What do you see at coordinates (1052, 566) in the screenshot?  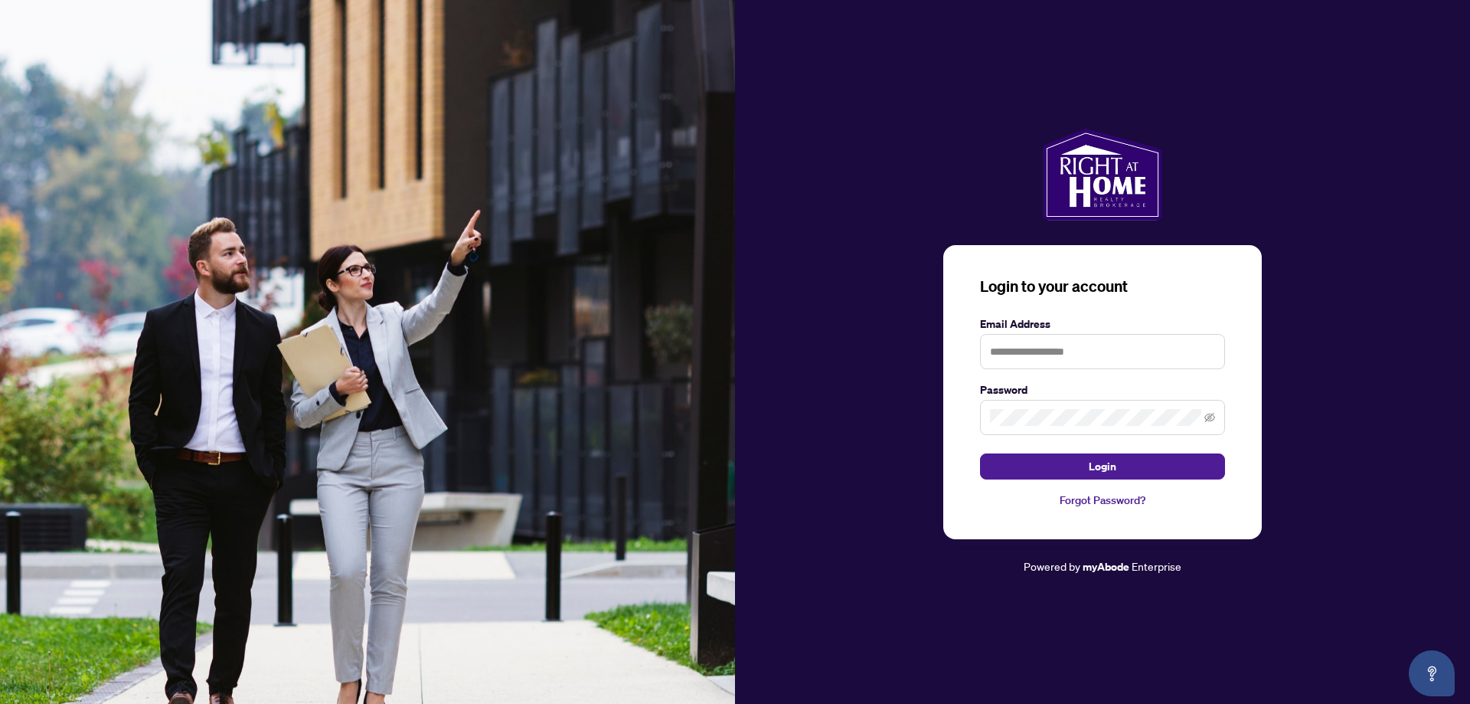 I see `span: Powered by` at bounding box center [1052, 566].